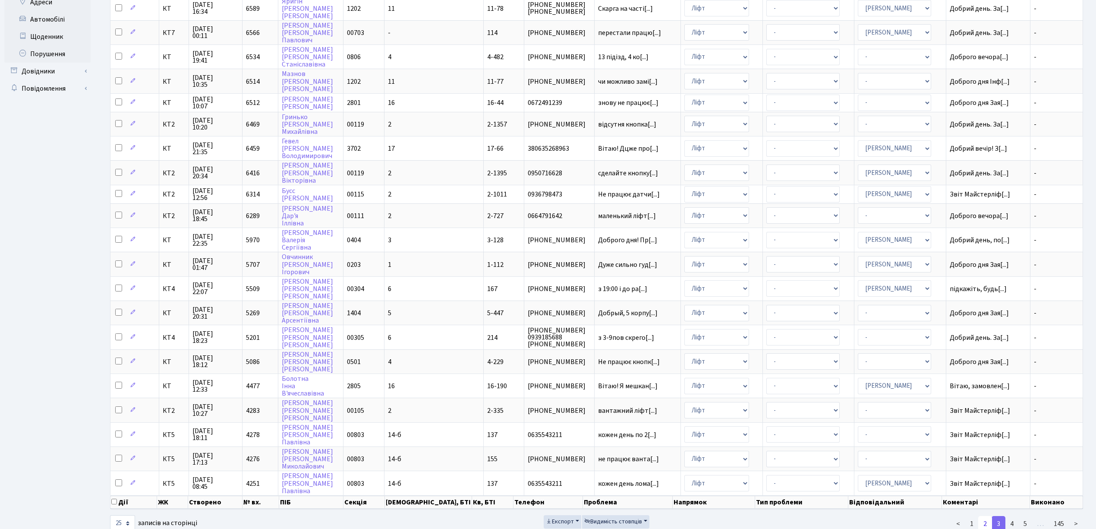 The height and width of the screenshot is (529, 1096). What do you see at coordinates (354, 313) in the screenshot?
I see `span: 1404` at bounding box center [354, 313].